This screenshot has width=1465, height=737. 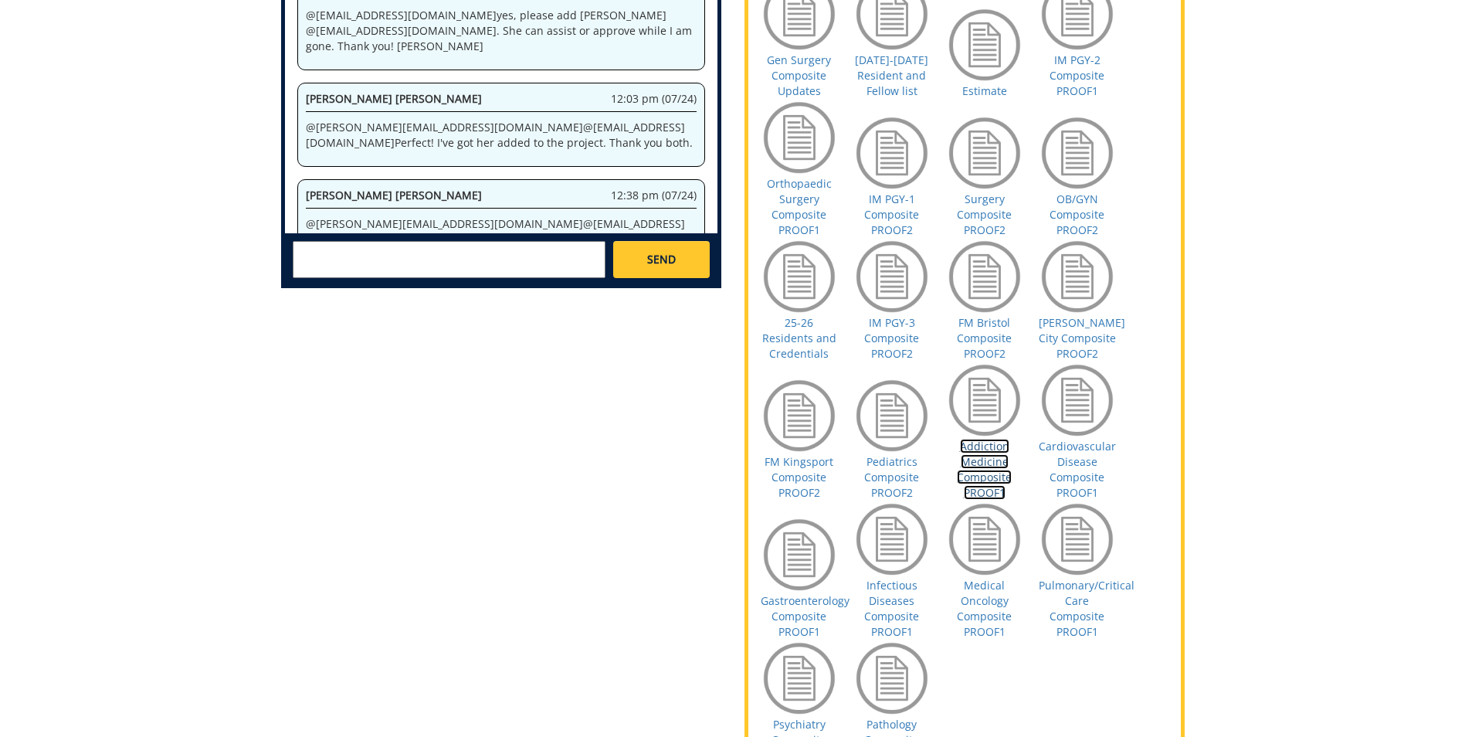 I want to click on a: Surgery Composite PROOF2, so click(x=984, y=214).